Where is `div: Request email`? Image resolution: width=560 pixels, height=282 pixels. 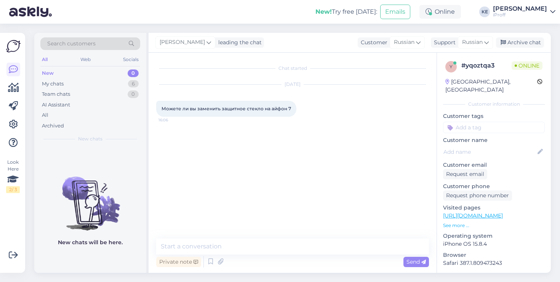 div: Request email is located at coordinates (465, 174).